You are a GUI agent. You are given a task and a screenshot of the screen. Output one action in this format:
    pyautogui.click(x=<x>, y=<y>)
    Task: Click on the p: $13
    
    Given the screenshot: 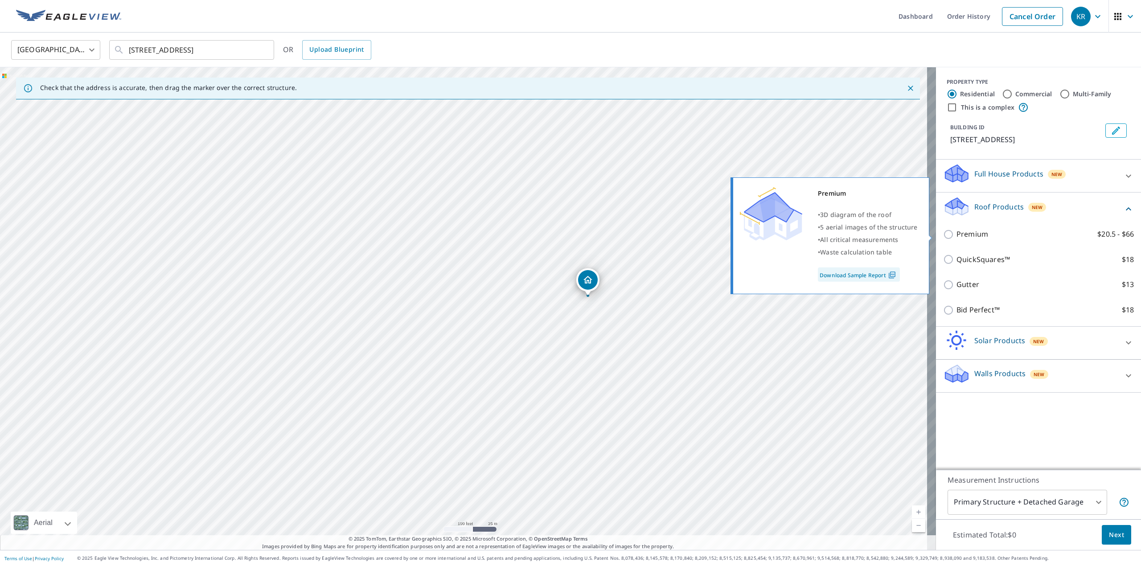 What is the action you would take?
    pyautogui.click(x=1128, y=284)
    